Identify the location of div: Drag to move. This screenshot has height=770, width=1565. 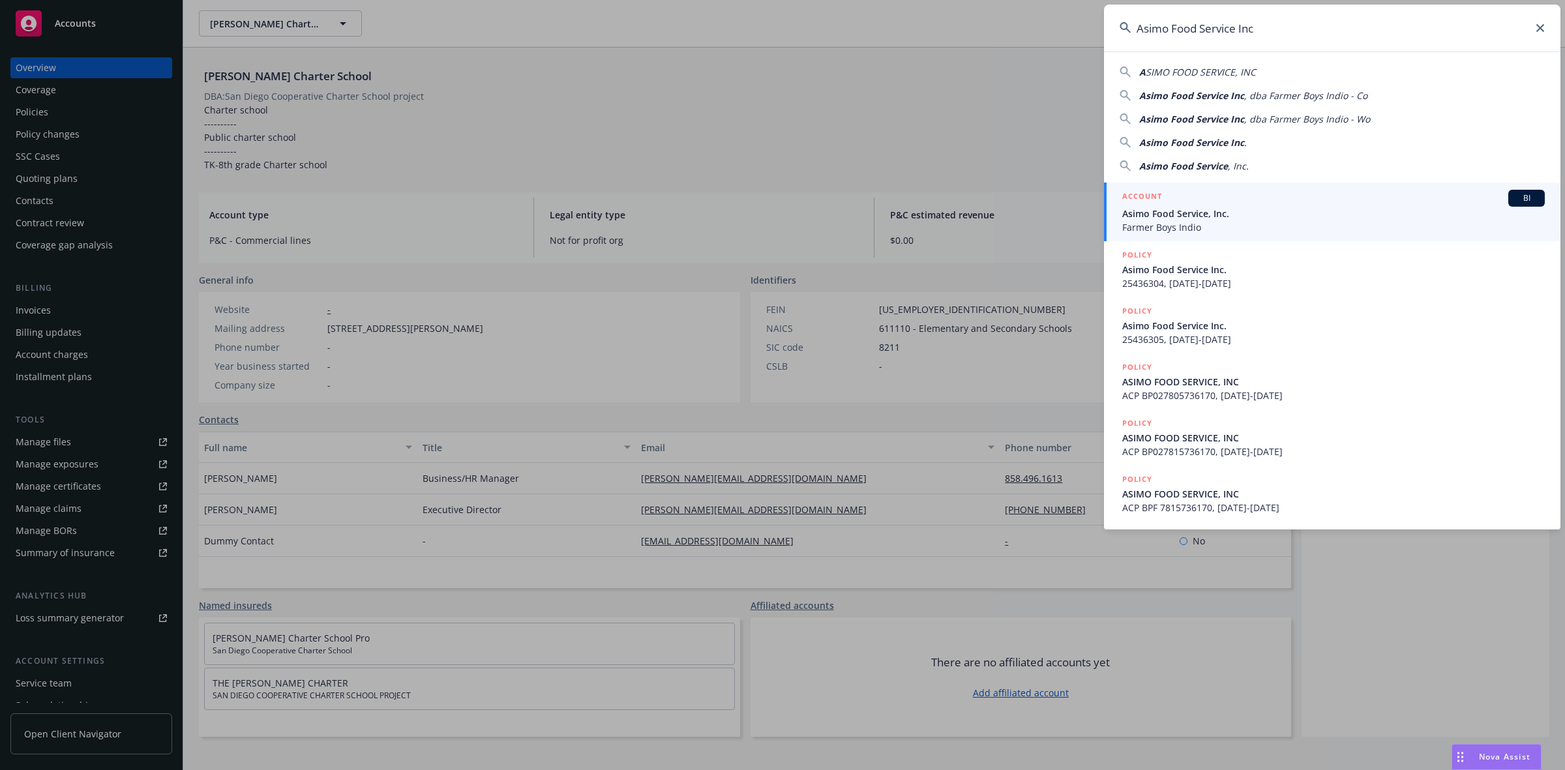
(1460, 757).